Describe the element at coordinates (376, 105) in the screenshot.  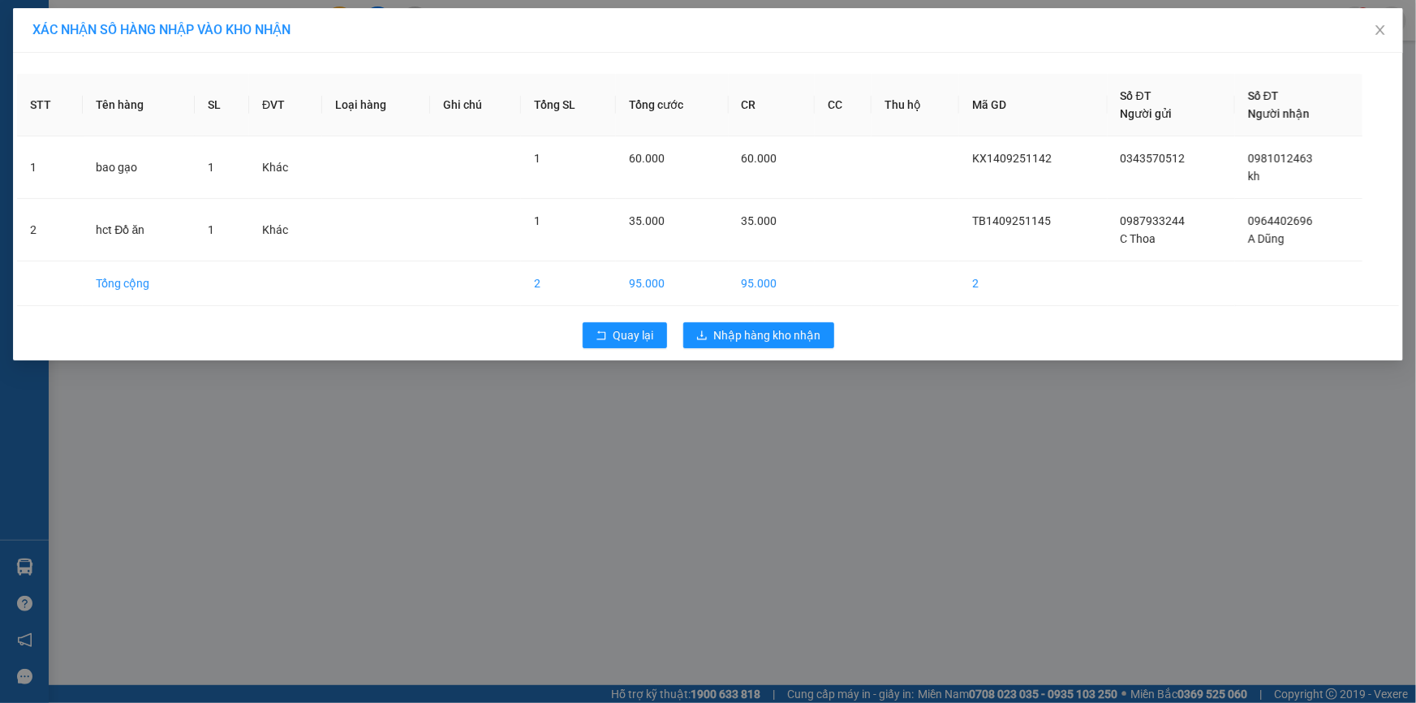
I see `th: Loại hàng` at that location.